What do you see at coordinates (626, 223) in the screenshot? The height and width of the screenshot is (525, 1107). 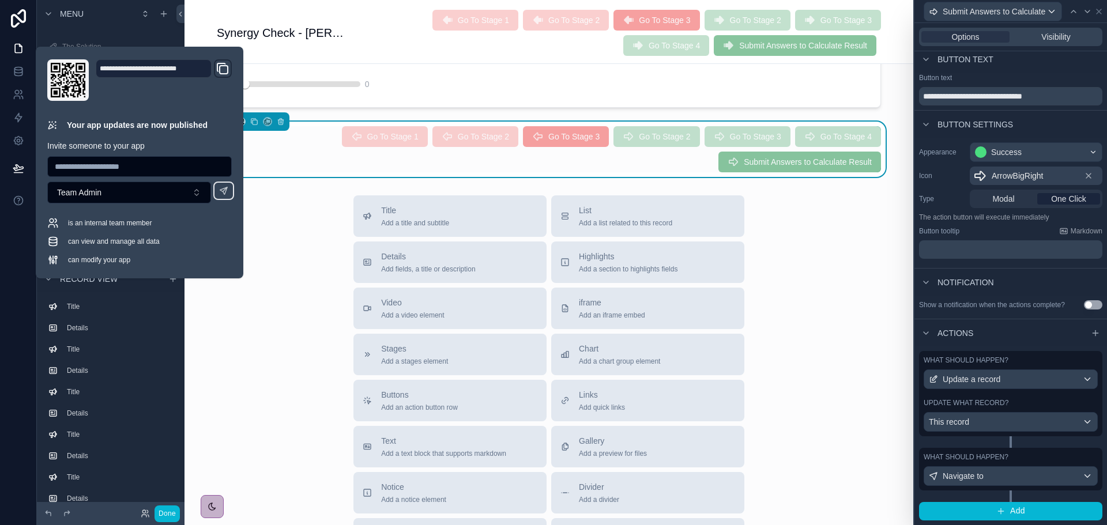 I see `span: Add a list related to this record` at bounding box center [626, 223].